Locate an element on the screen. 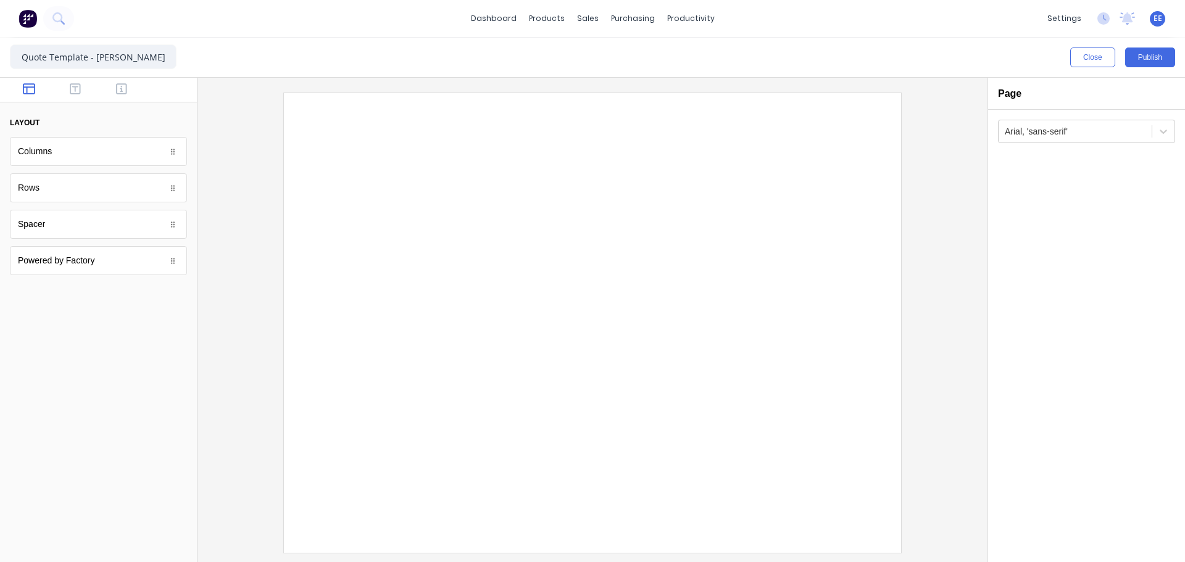 Image resolution: width=1185 pixels, height=562 pixels. div: settings is located at coordinates (1064, 19).